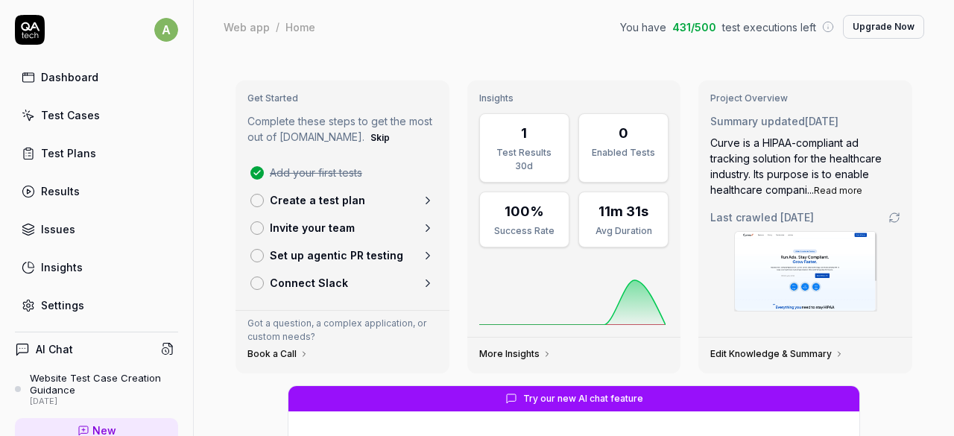  Describe the element at coordinates (769, 27) in the screenshot. I see `span: test executions left` at that location.